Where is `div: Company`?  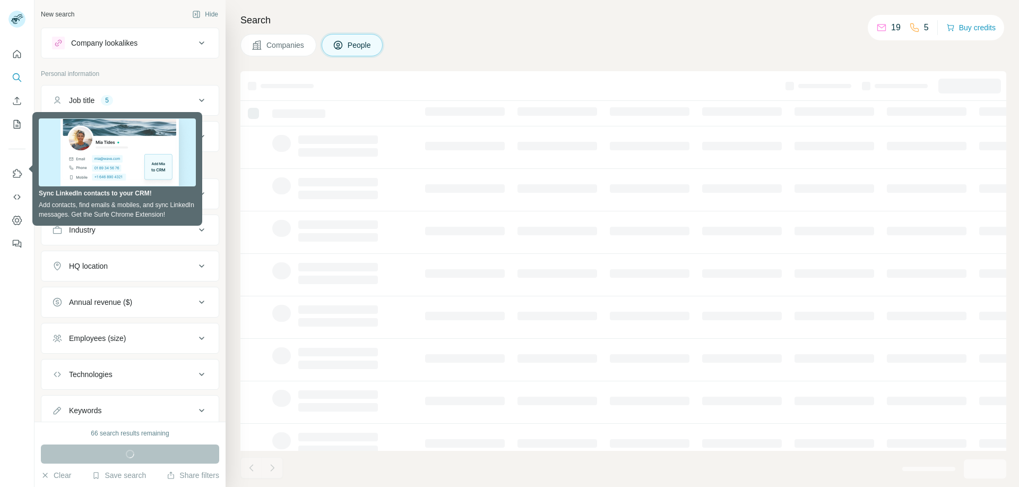 div: Company is located at coordinates (85, 194).